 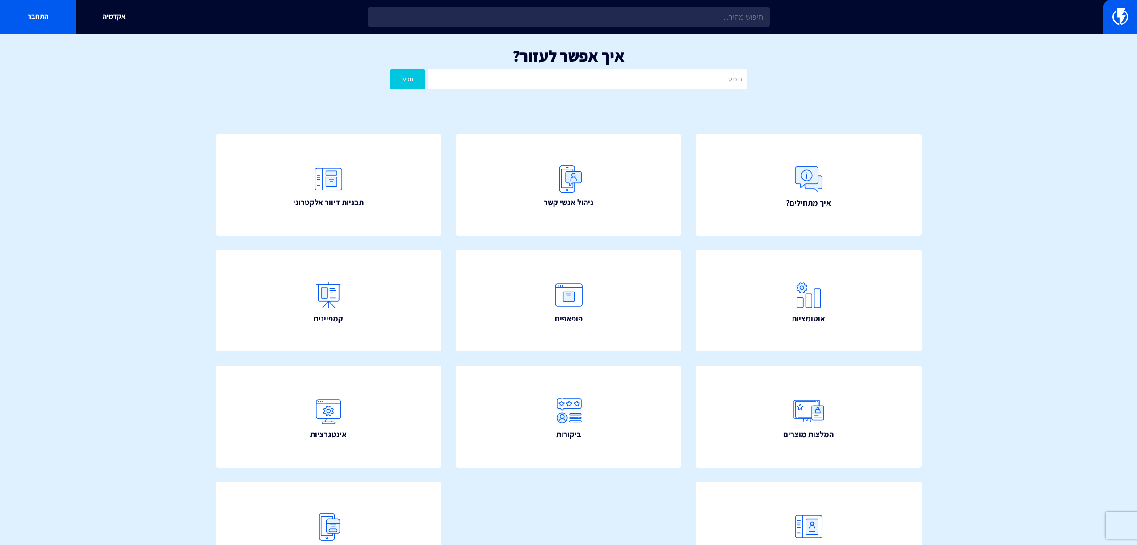 What do you see at coordinates (808, 434) in the screenshot?
I see `span: המלצות מוצרים` at bounding box center [808, 434].